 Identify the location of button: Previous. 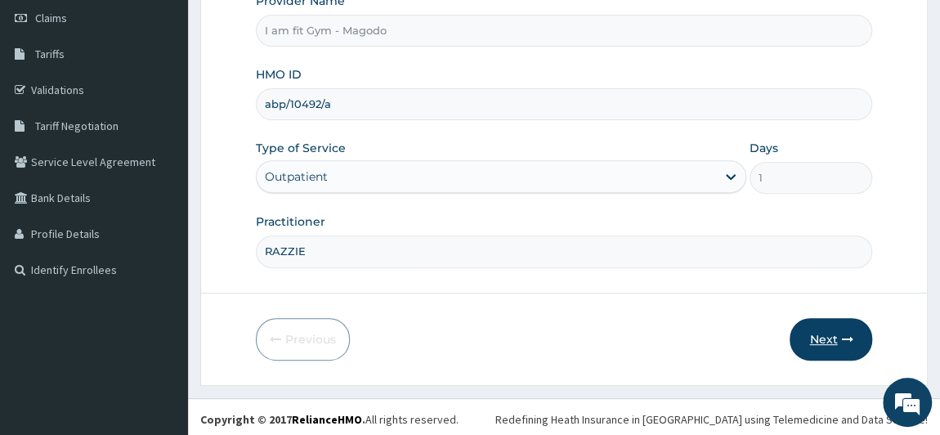
(302, 339).